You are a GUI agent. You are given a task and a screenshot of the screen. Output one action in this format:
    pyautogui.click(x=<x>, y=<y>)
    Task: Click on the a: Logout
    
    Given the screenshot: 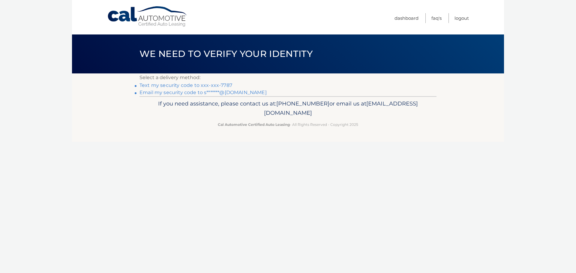 What is the action you would take?
    pyautogui.click(x=462, y=18)
    